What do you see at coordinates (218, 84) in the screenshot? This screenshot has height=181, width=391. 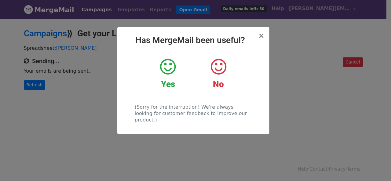 I see `strong: No` at bounding box center [218, 84].